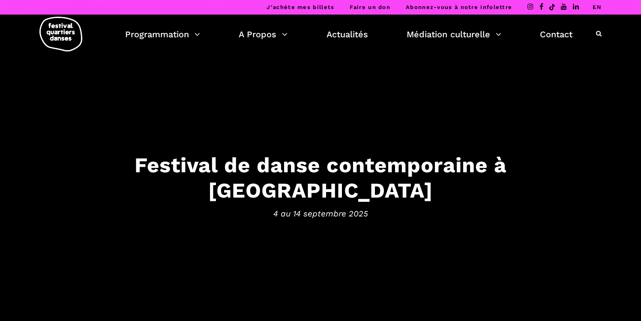  I want to click on a: J’achète mes billets, so click(300, 7).